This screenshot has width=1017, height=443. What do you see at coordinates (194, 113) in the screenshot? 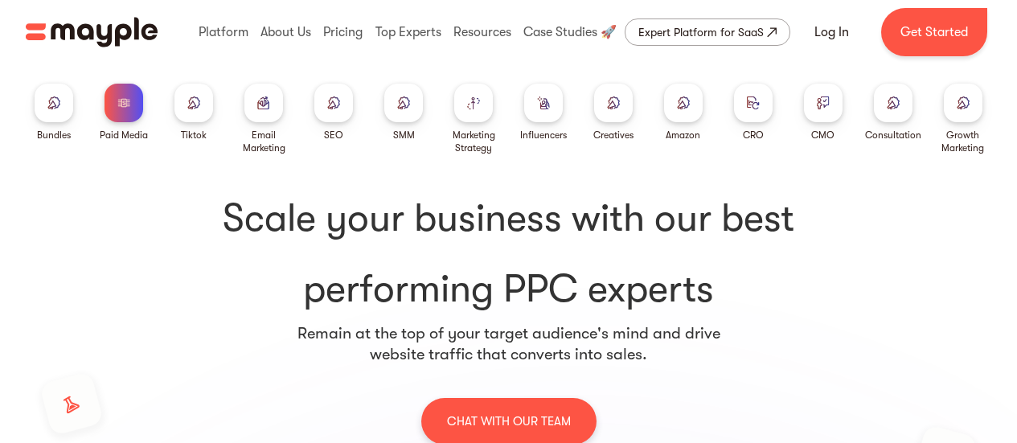
I see `a: Tiktok` at bounding box center [194, 113].